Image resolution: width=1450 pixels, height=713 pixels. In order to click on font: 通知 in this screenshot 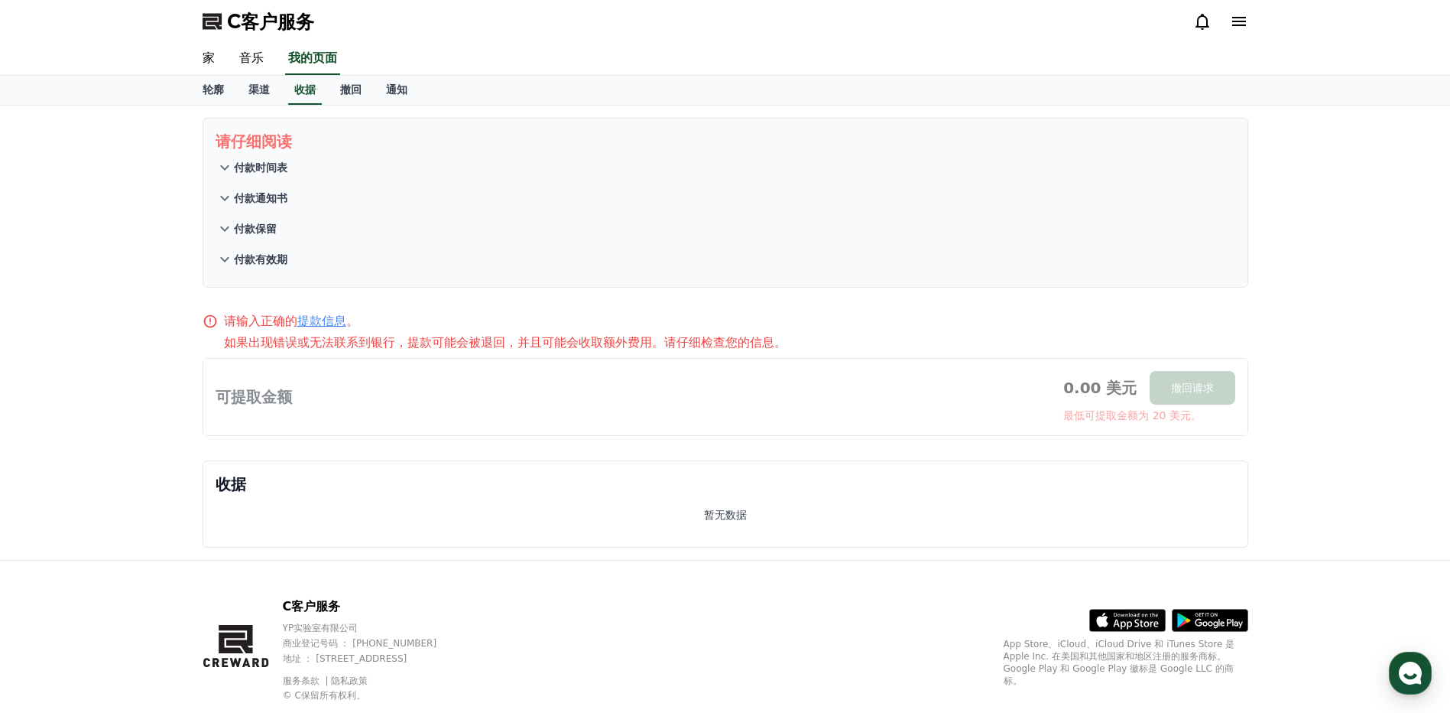, I will do `click(397, 89)`.